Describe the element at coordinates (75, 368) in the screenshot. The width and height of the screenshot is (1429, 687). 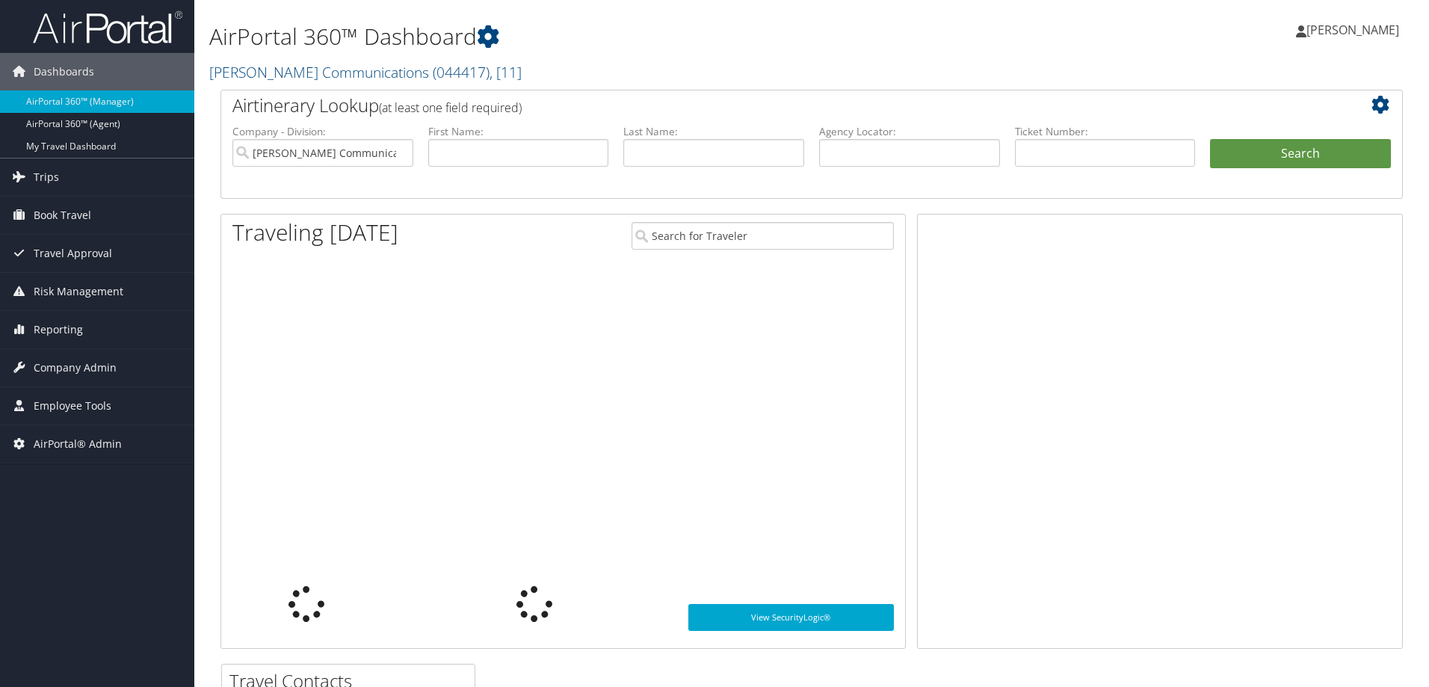
I see `span: Company Admin` at that location.